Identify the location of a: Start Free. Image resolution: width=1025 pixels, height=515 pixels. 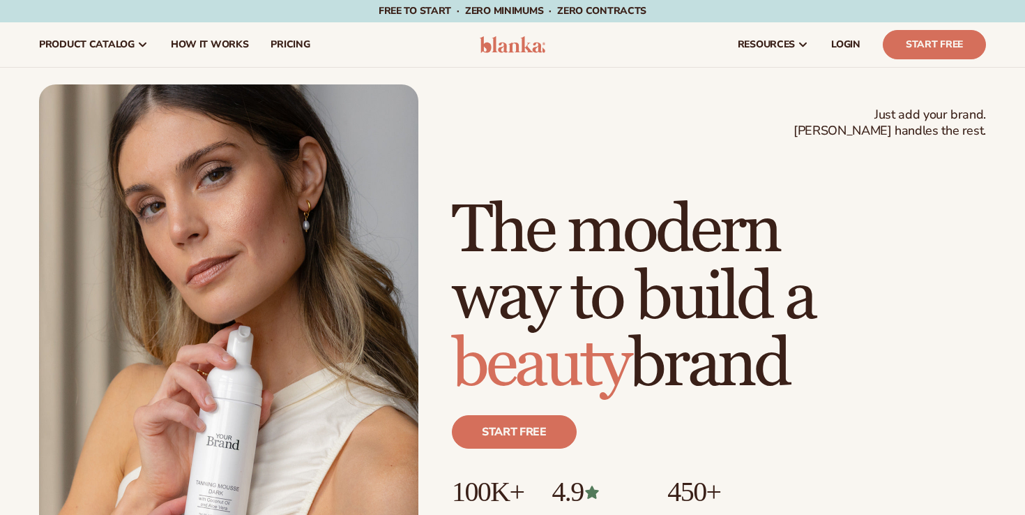
(934, 45).